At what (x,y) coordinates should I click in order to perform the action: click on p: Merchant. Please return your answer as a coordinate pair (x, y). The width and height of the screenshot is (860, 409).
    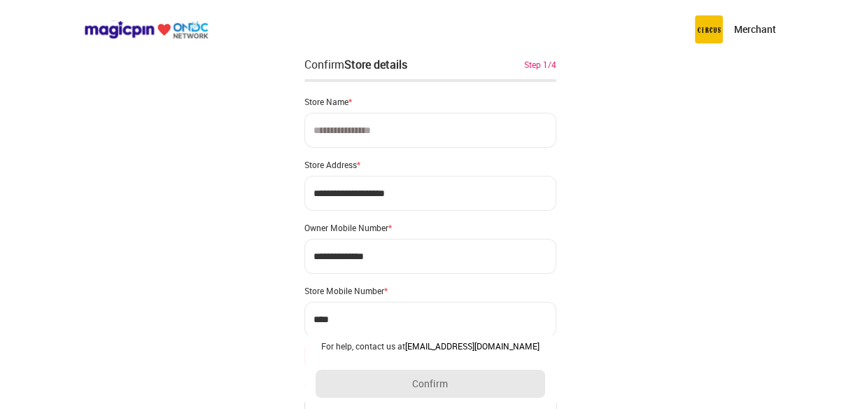
    Looking at the image, I should click on (755, 29).